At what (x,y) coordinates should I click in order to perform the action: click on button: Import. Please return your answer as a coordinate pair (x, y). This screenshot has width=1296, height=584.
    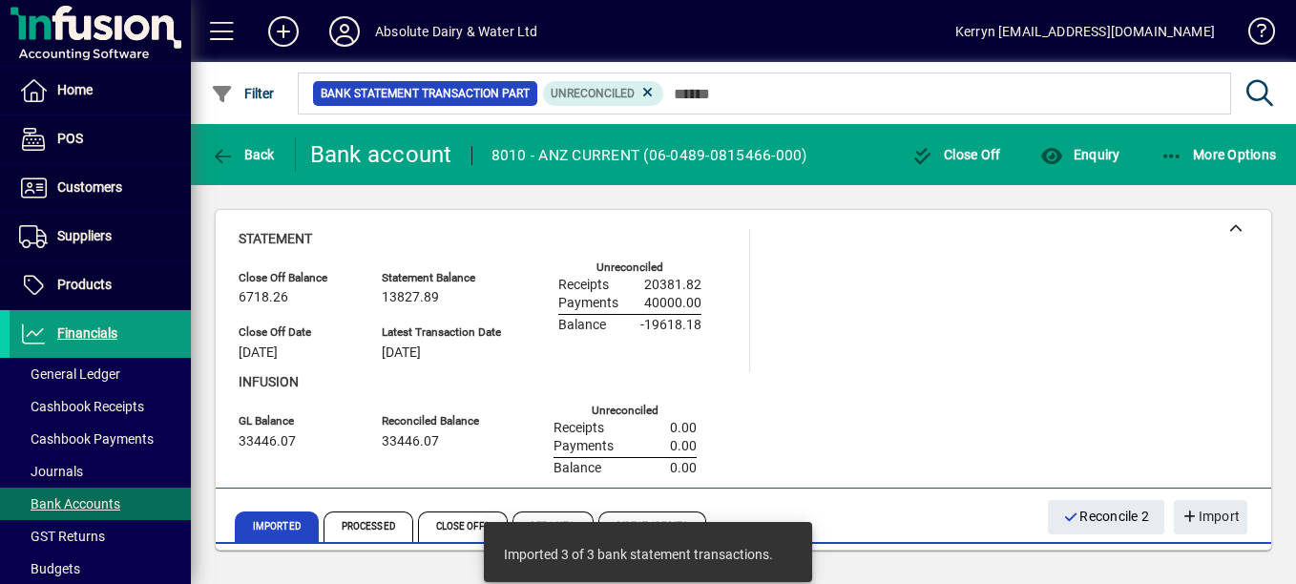
    Looking at the image, I should click on (1210, 517).